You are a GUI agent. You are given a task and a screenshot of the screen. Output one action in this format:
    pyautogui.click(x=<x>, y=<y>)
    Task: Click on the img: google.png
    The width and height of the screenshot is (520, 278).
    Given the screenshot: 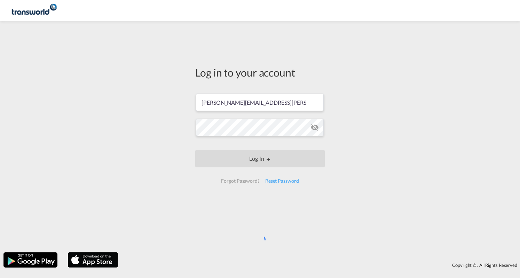 What is the action you would take?
    pyautogui.click(x=30, y=260)
    